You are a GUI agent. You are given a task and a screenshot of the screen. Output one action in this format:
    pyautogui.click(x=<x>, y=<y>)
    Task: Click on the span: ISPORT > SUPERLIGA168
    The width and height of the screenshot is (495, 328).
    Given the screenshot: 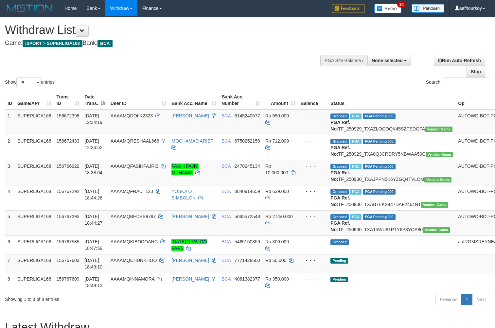 What is the action you would take?
    pyautogui.click(x=52, y=44)
    